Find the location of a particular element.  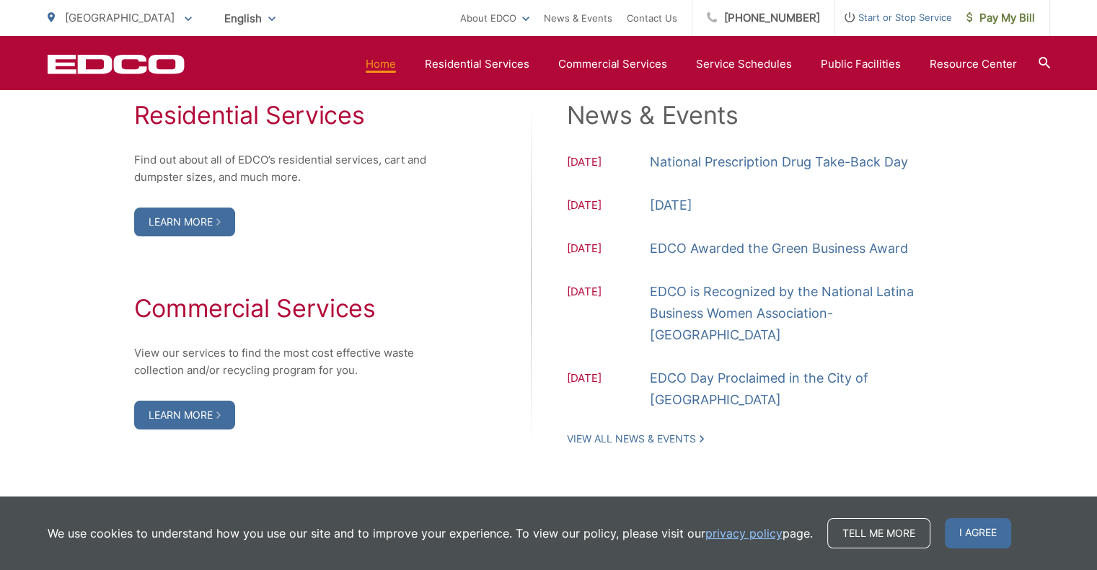

p: We use cookies to understand how you use our site and to improve your experience. To view our pol... is located at coordinates (430, 534).